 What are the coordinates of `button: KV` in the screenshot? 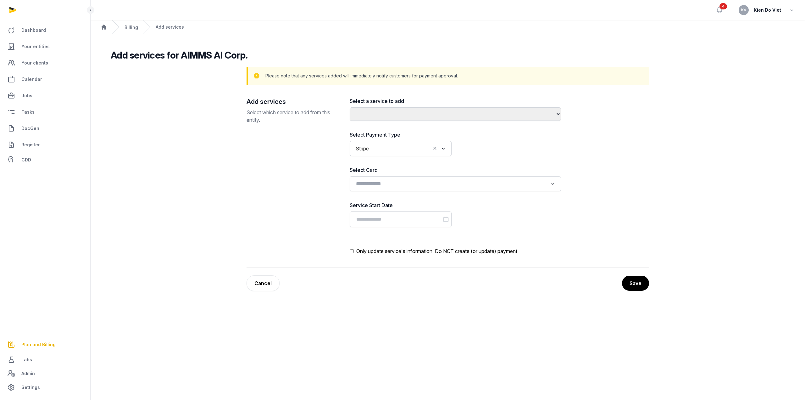 It's located at (744, 10).